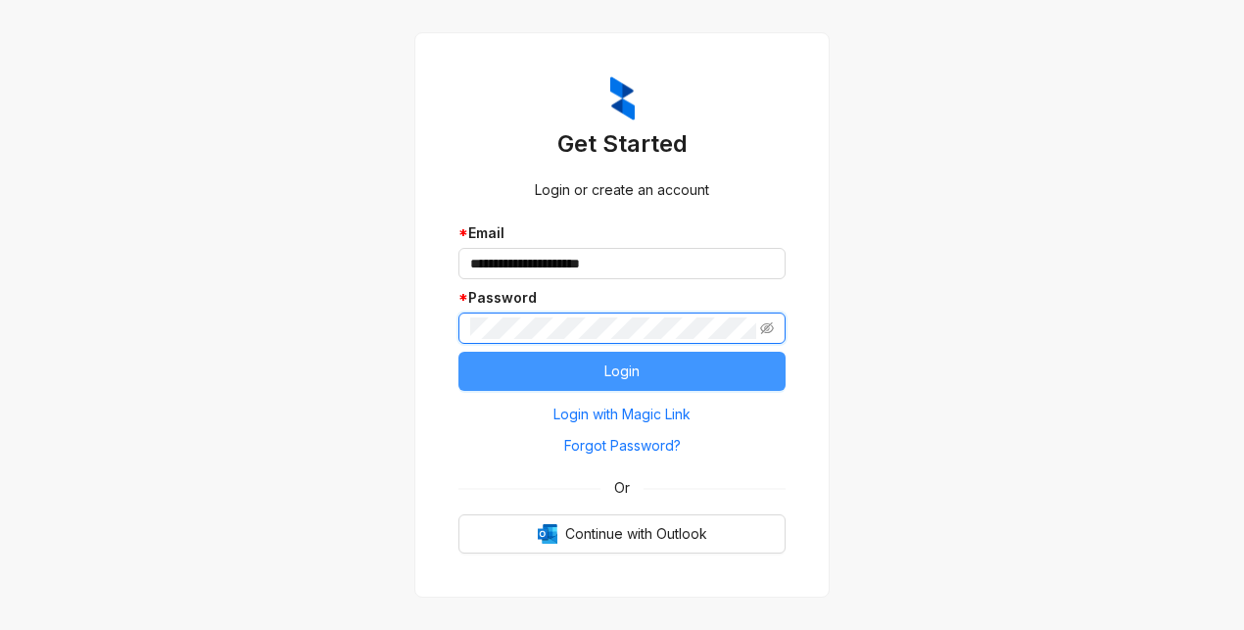 The image size is (1244, 630). Describe the element at coordinates (622, 190) in the screenshot. I see `div: Login or create an account` at that location.